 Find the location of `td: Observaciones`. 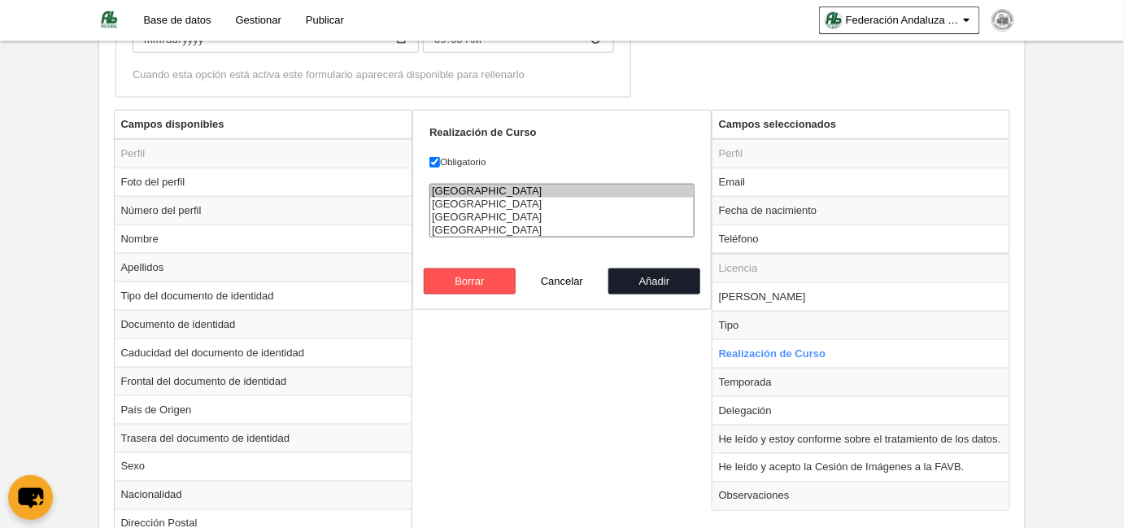

td: Observaciones is located at coordinates (861, 495).